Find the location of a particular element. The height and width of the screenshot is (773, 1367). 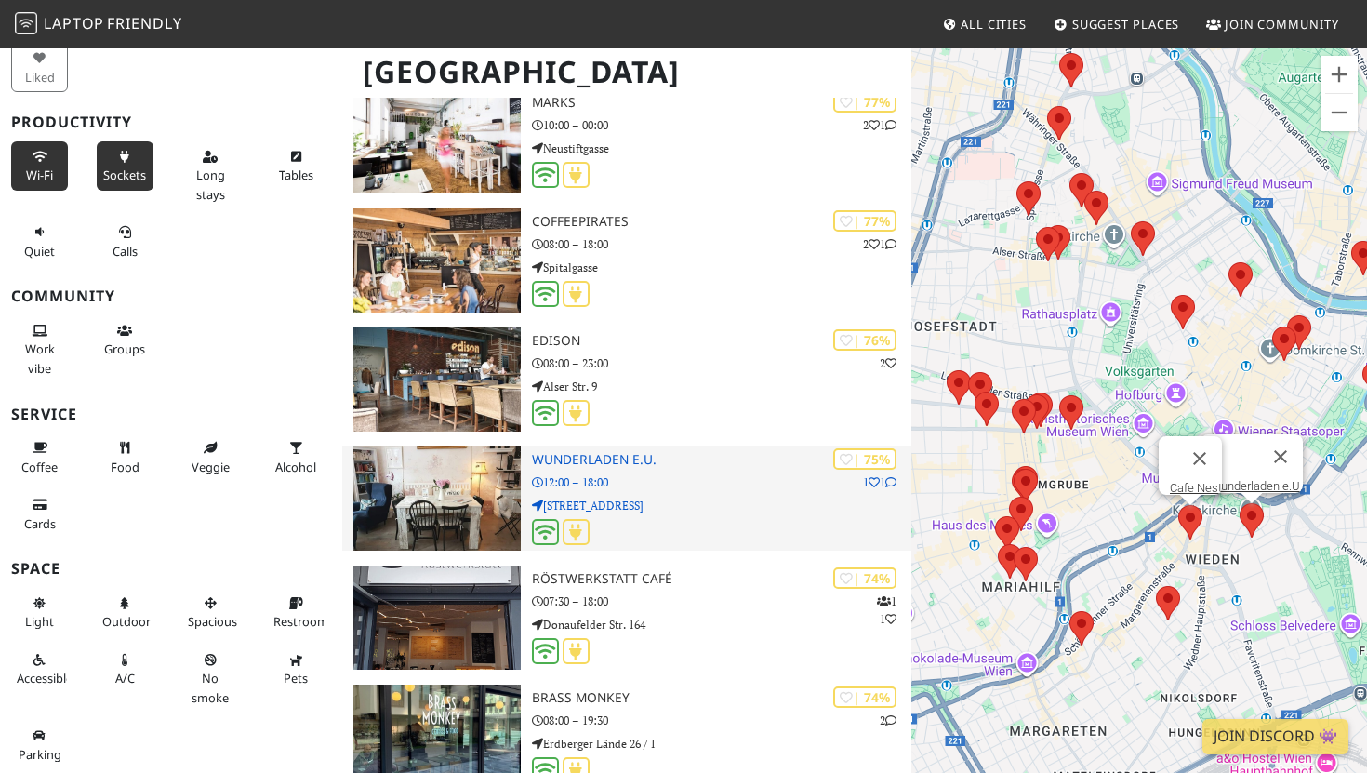

a: Marks | 77% 21 Marks 10:00 – 00:00 Neustiftgasse is located at coordinates (627, 141).